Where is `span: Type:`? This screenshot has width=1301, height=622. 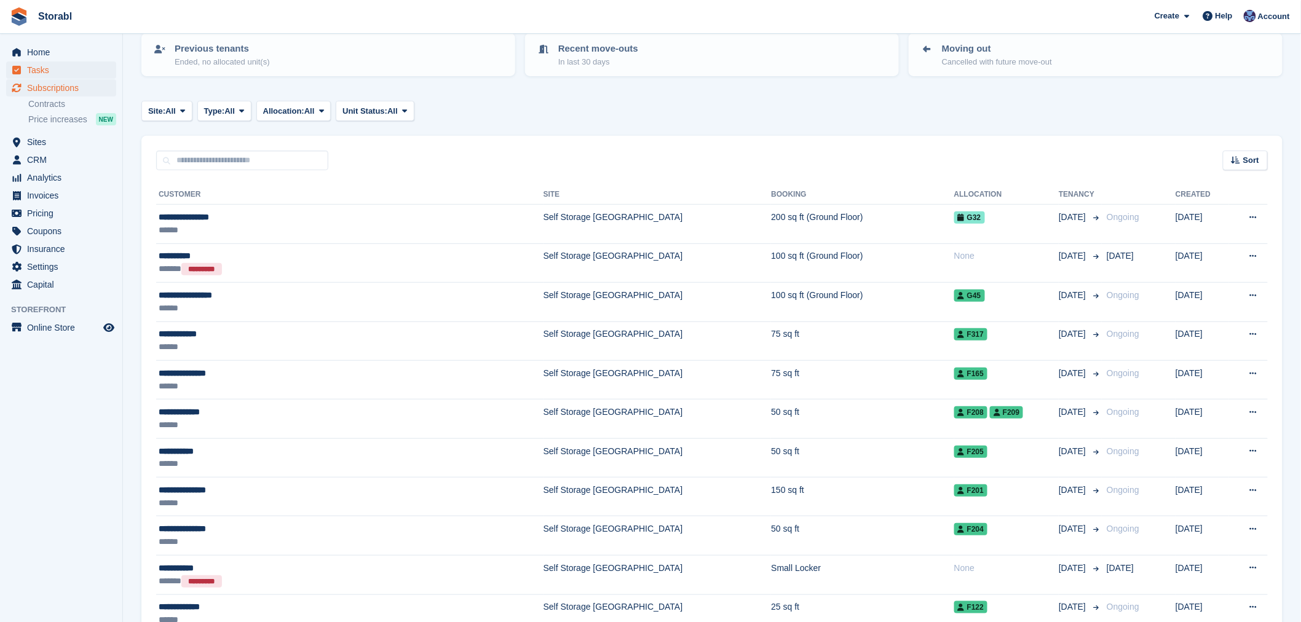
span: Type: is located at coordinates (215, 111).